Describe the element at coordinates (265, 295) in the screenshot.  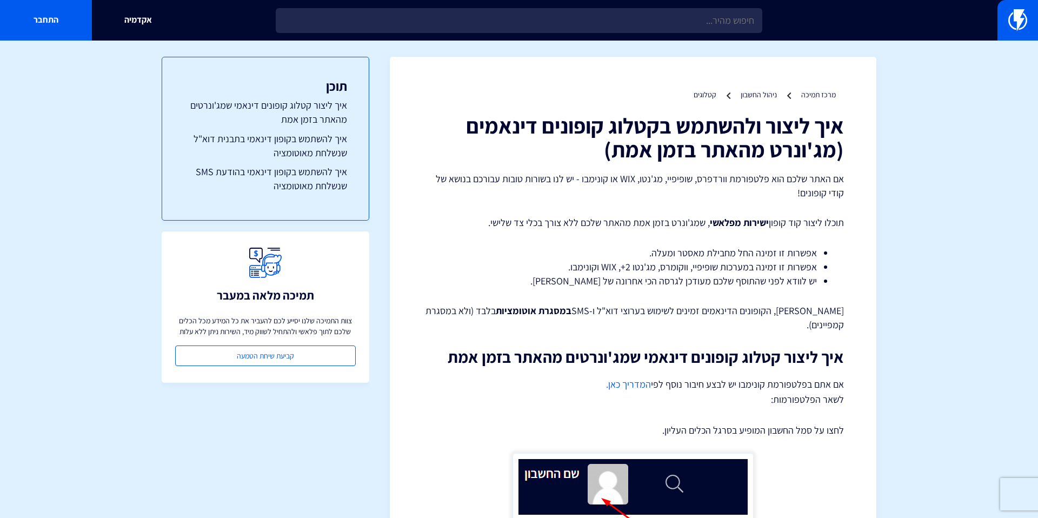
I see `h3: תמיכה מלאה במעבר` at that location.